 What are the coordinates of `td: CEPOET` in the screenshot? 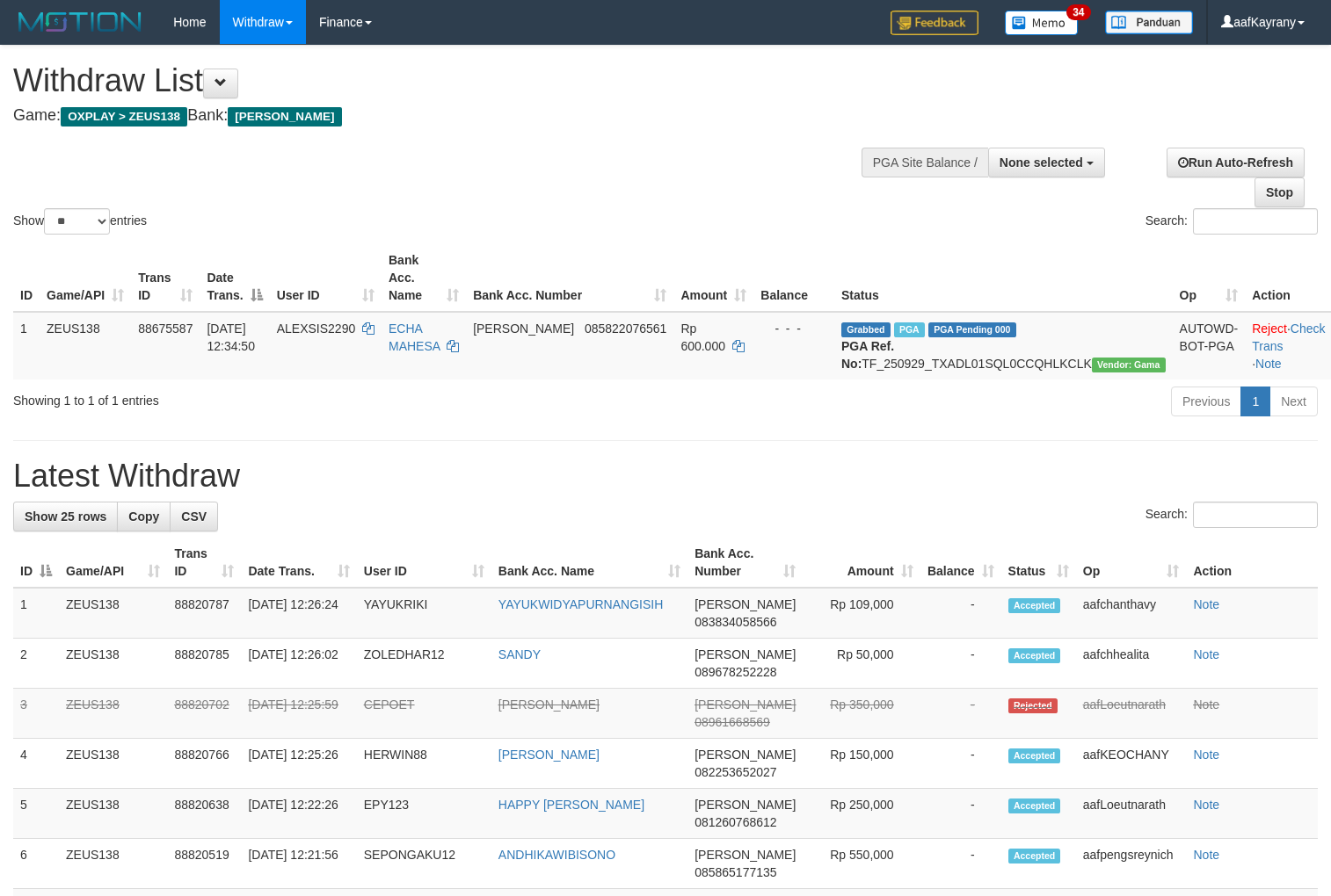 It's located at (424, 714).